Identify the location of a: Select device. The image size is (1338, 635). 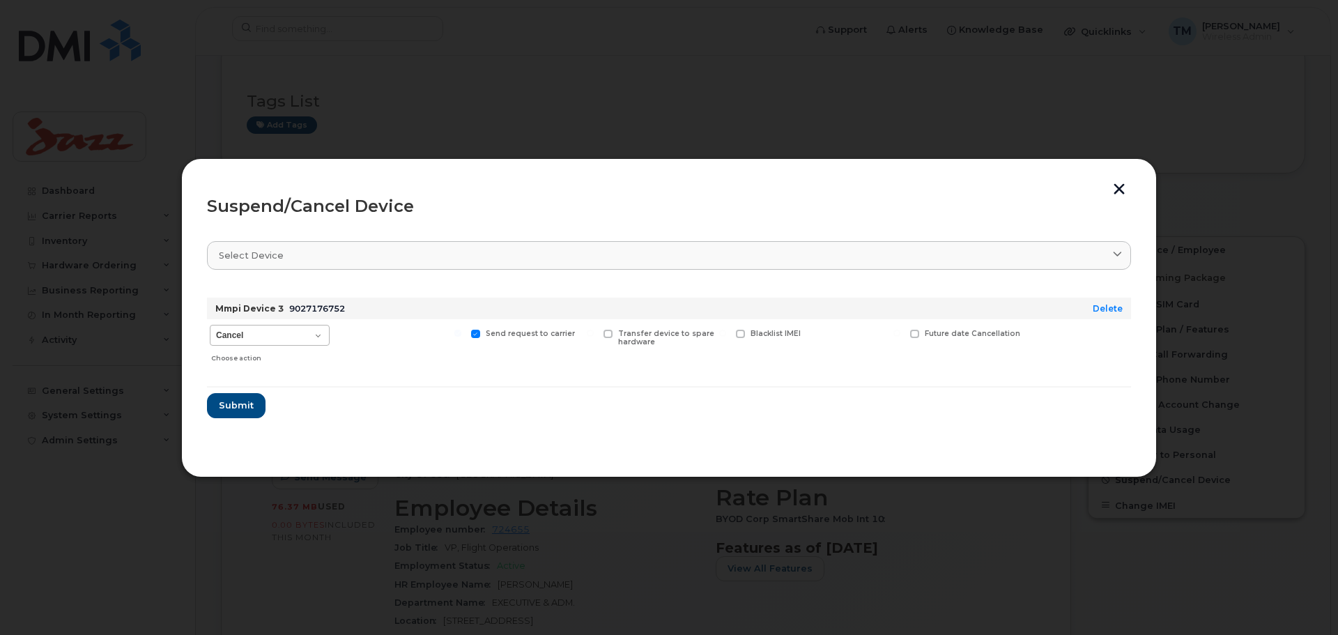
(669, 255).